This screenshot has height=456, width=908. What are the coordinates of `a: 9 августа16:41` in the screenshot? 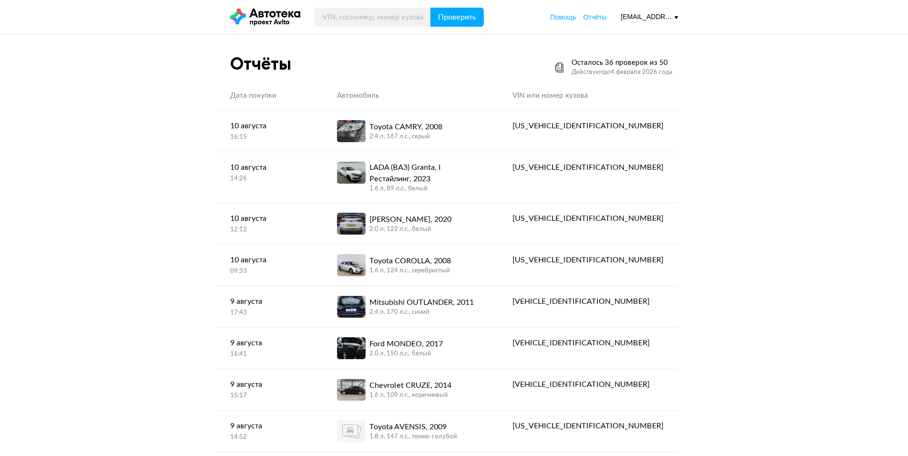 It's located at (269, 348).